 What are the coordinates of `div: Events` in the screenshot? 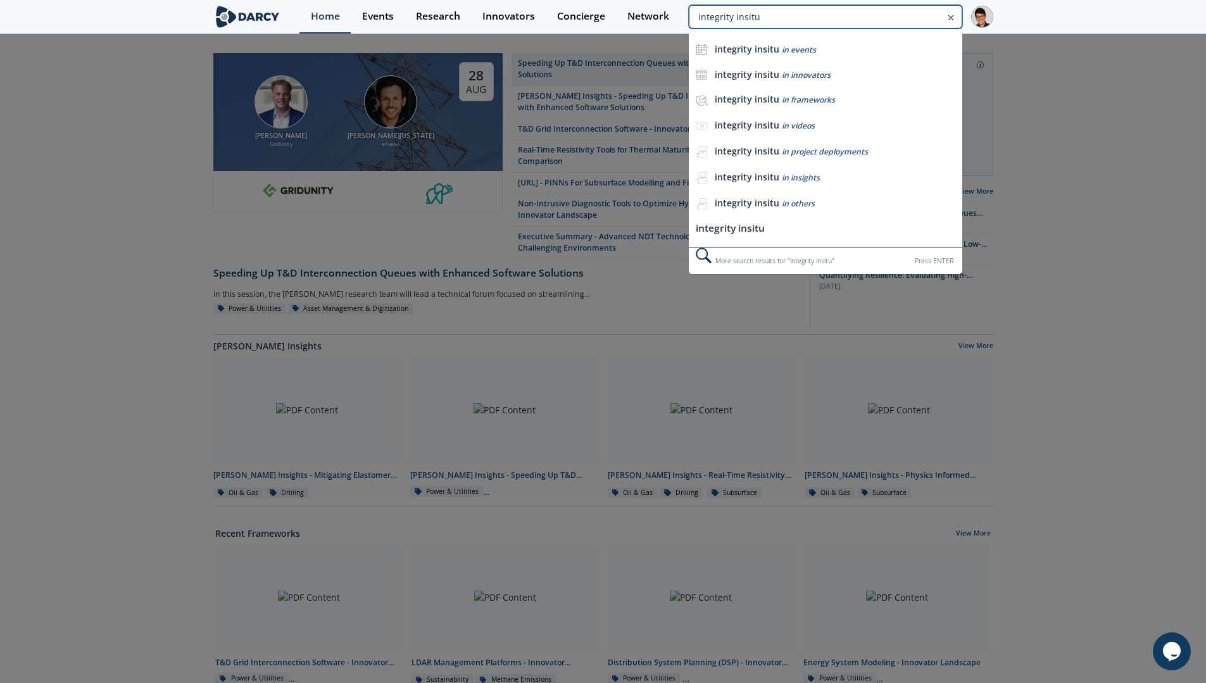 It's located at (378, 16).